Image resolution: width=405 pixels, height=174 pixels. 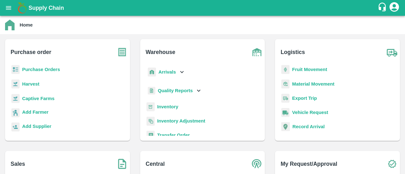 I want to click on b: Quality Reports, so click(x=175, y=91).